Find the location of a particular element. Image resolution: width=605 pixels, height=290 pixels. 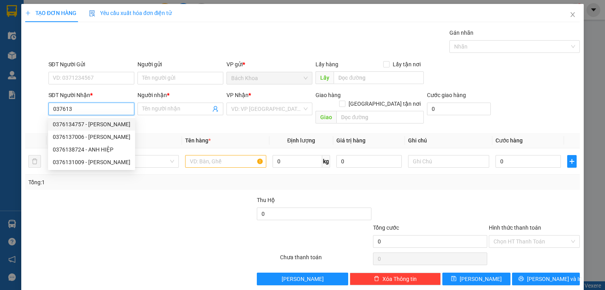

div: 0376138724 - ANH HIỆP is located at coordinates (91, 149).